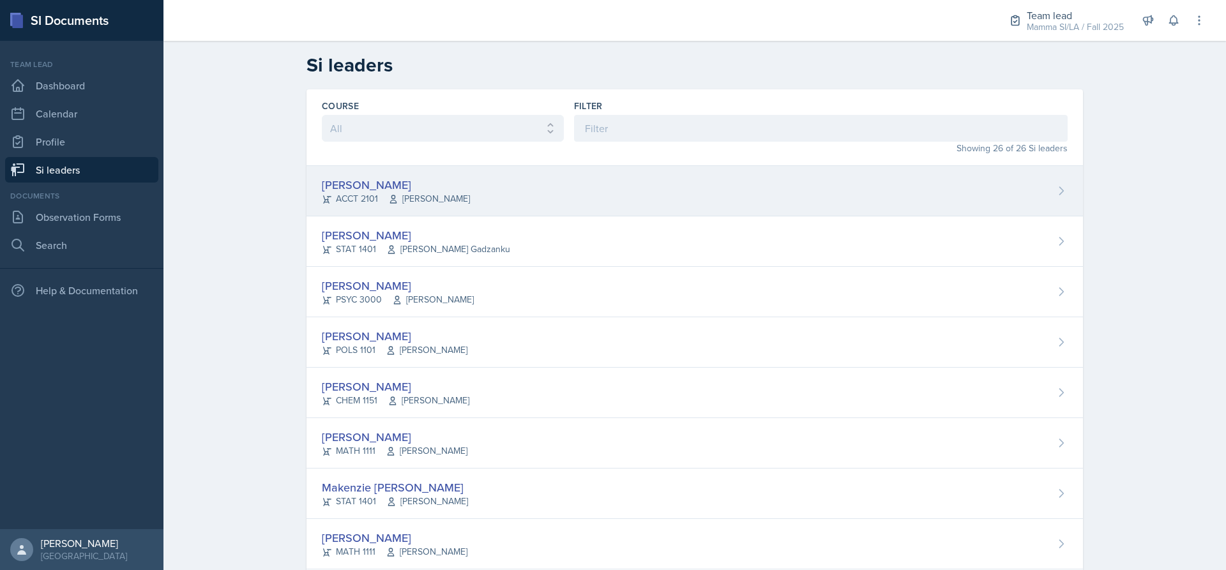 This screenshot has height=570, width=1226. I want to click on div: Documents, so click(82, 196).